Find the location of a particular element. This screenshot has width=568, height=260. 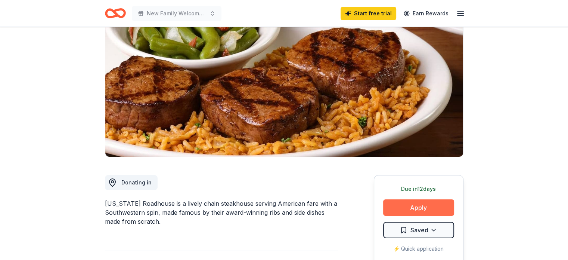

a: Start free trial is located at coordinates (368, 13).